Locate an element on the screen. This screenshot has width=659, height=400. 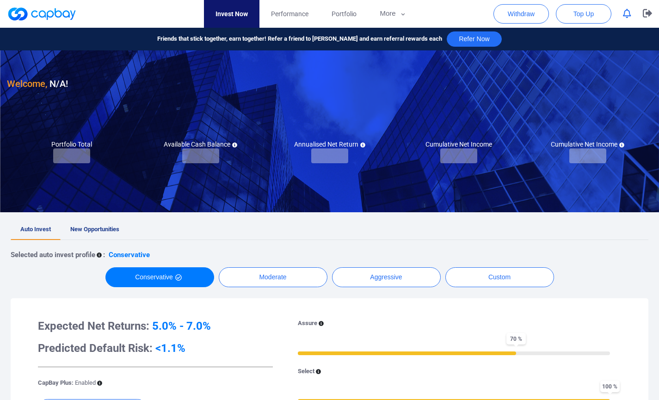
span: <1.1% is located at coordinates (170, 348).